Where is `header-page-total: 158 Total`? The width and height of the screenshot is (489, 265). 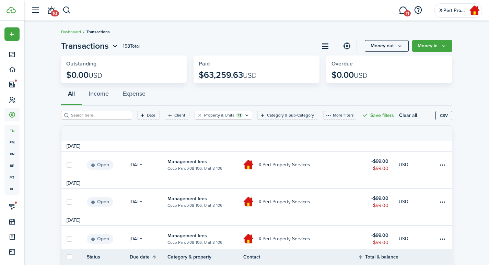
header-page-total: 158 Total is located at coordinates (131, 46).